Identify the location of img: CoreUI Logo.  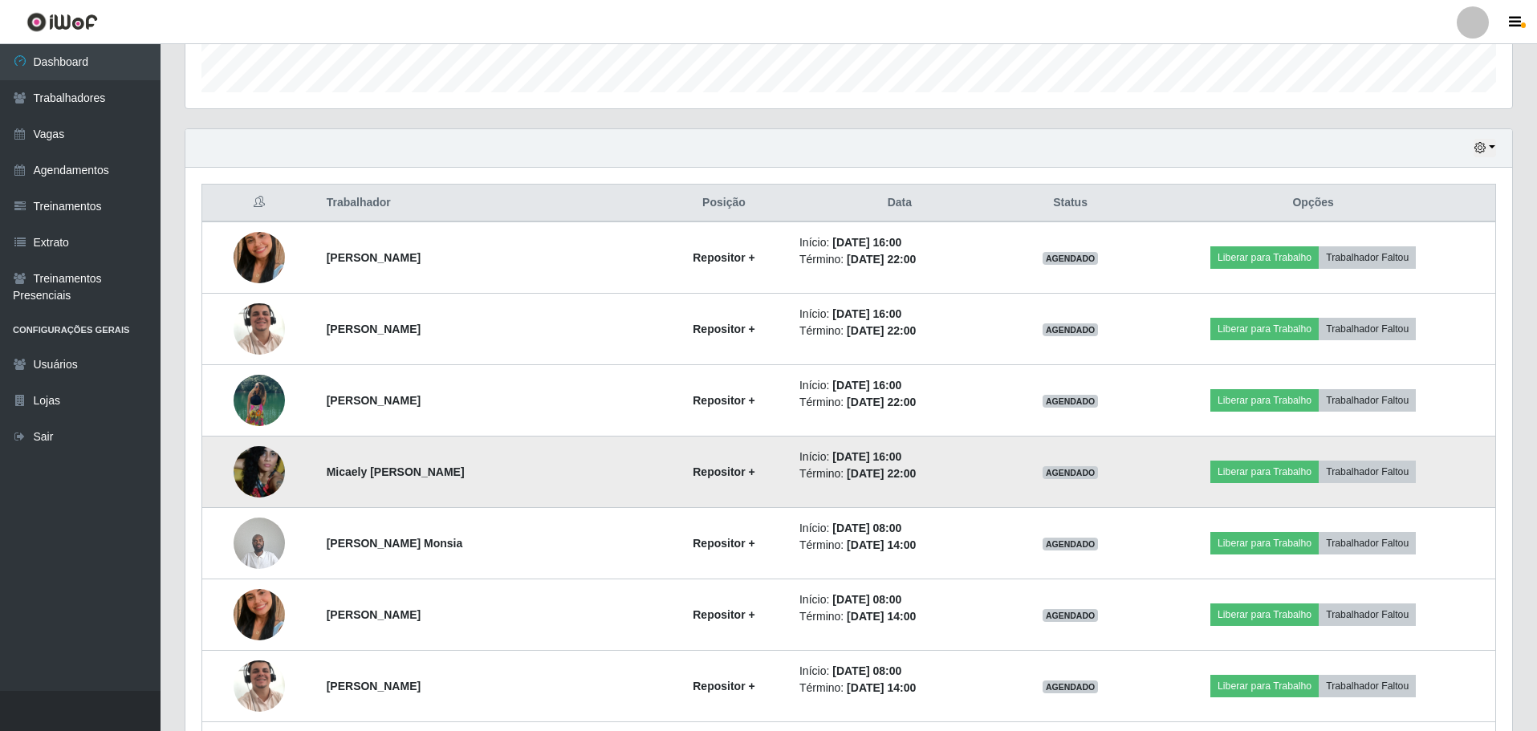
(62, 22).